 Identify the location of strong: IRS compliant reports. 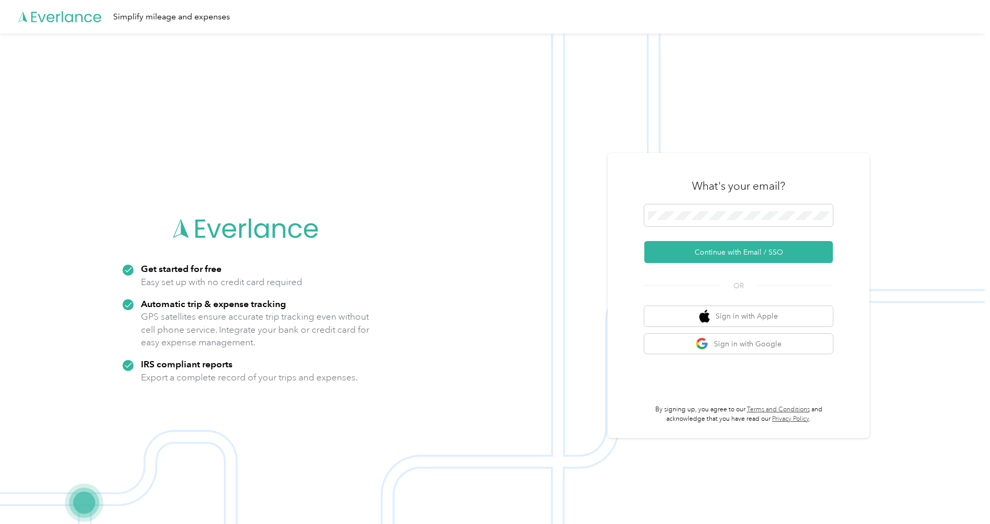
(186, 363).